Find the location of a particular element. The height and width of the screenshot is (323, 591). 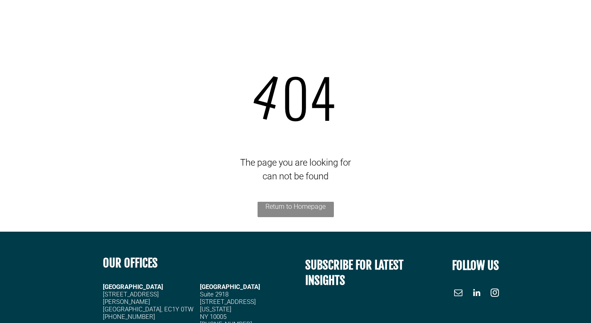

a: OUR PEOPLE is located at coordinates (337, 20).